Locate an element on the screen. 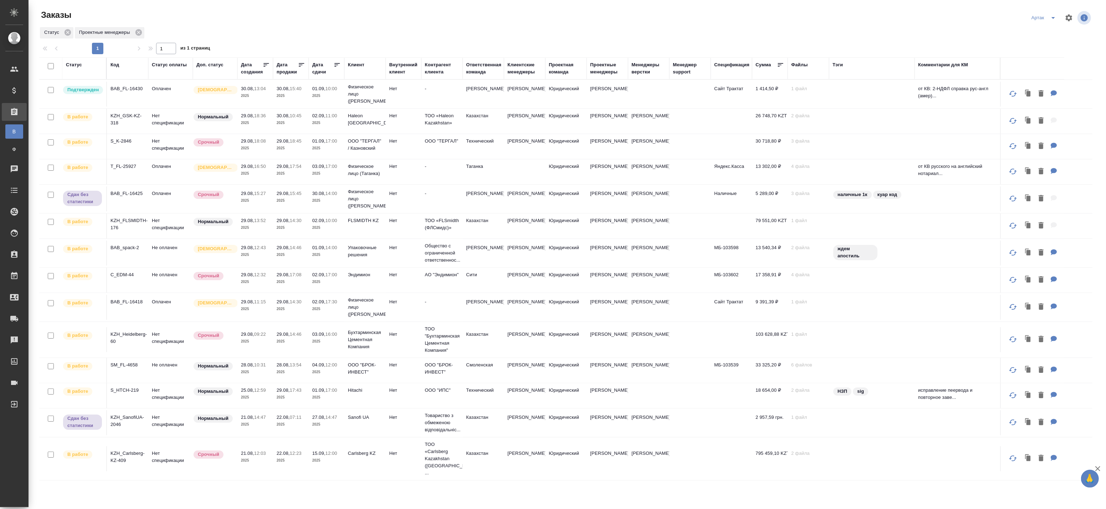  div: Код is located at coordinates (115, 65).